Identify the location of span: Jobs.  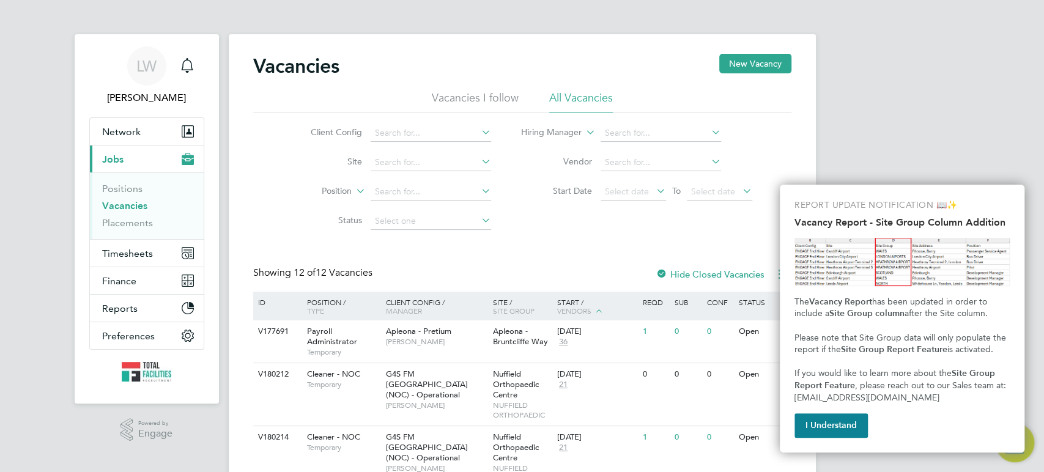
(113, 159).